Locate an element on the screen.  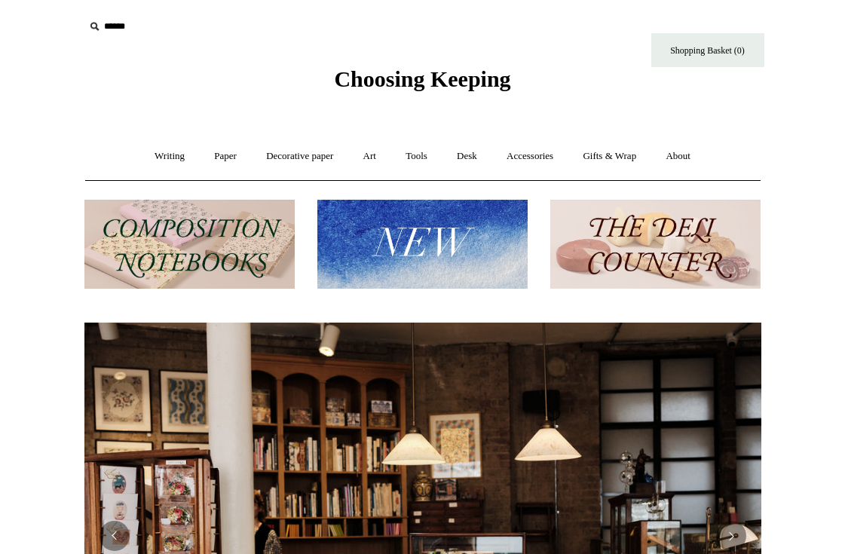
a: Writing is located at coordinates (170, 156).